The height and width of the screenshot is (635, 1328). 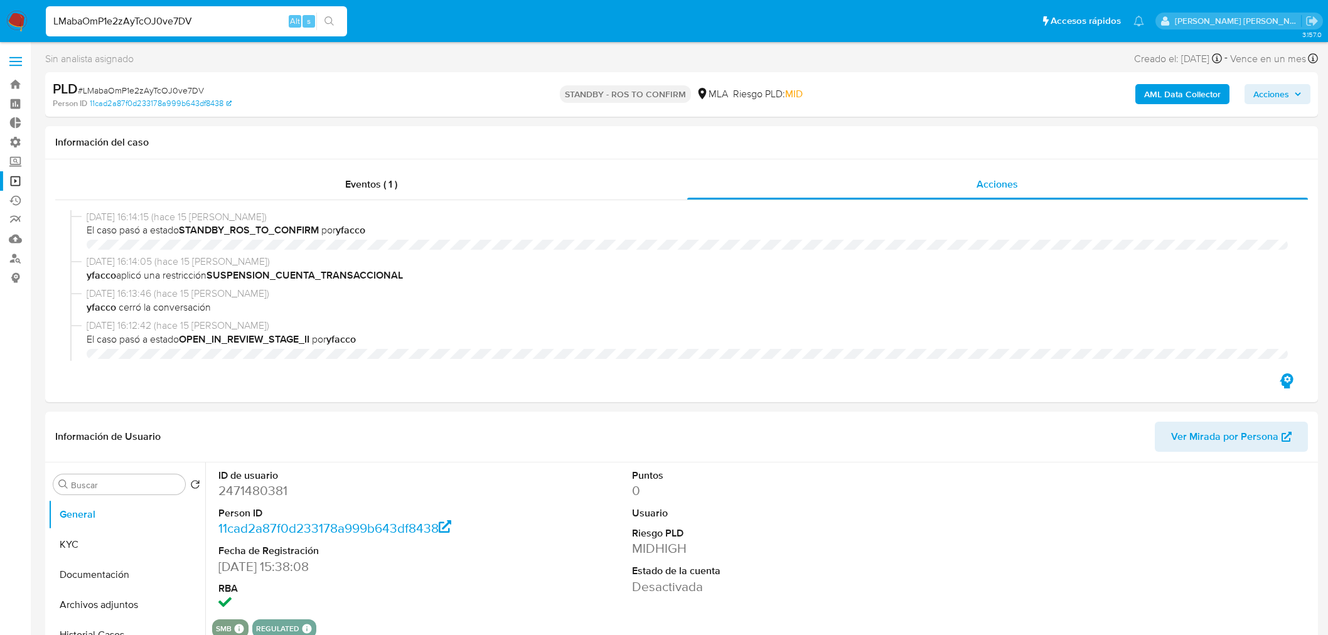 What do you see at coordinates (108, 437) in the screenshot?
I see `h1: Información de Usuario` at bounding box center [108, 437].